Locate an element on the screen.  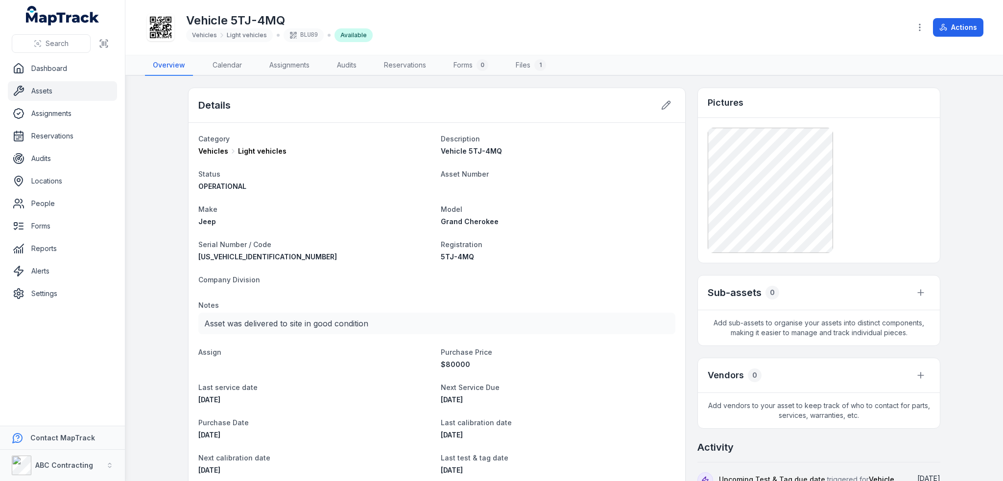
h1: Vehicle 5TJ-4MQ is located at coordinates (279, 21).